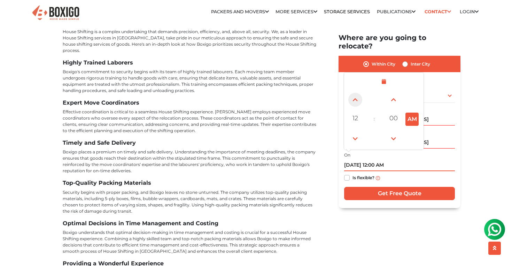 The image size is (512, 266). Describe the element at coordinates (393, 118) in the screenshot. I see `span: Pick Minute` at that location.